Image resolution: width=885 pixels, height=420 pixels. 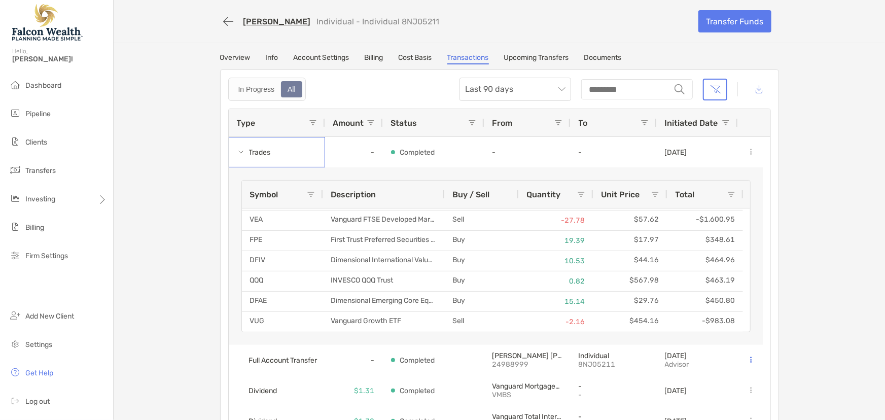 I want to click on span: Initiated Date, so click(x=691, y=123).